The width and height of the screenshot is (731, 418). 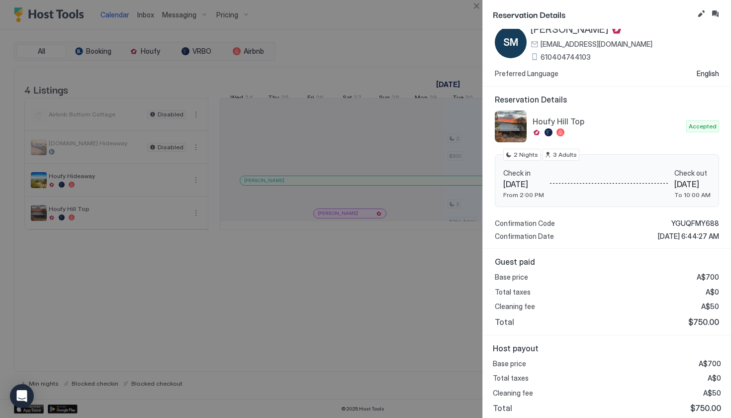 I want to click on span: Guest paid, so click(x=607, y=262).